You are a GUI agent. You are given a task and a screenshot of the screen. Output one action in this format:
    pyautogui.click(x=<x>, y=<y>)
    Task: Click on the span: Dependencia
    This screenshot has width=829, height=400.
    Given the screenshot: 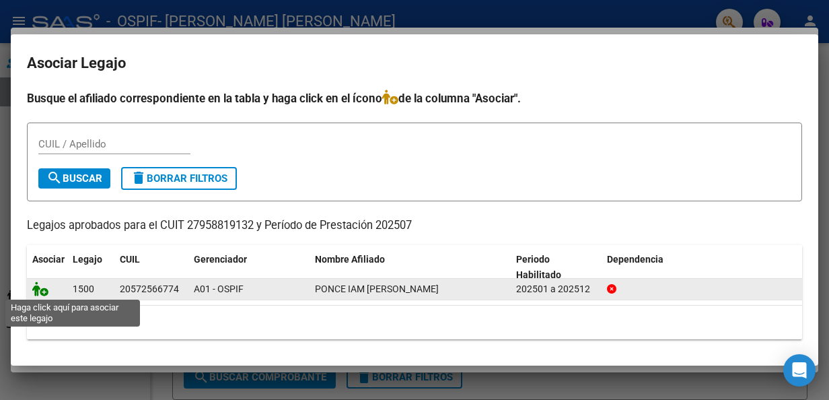 What is the action you would take?
    pyautogui.click(x=635, y=259)
    